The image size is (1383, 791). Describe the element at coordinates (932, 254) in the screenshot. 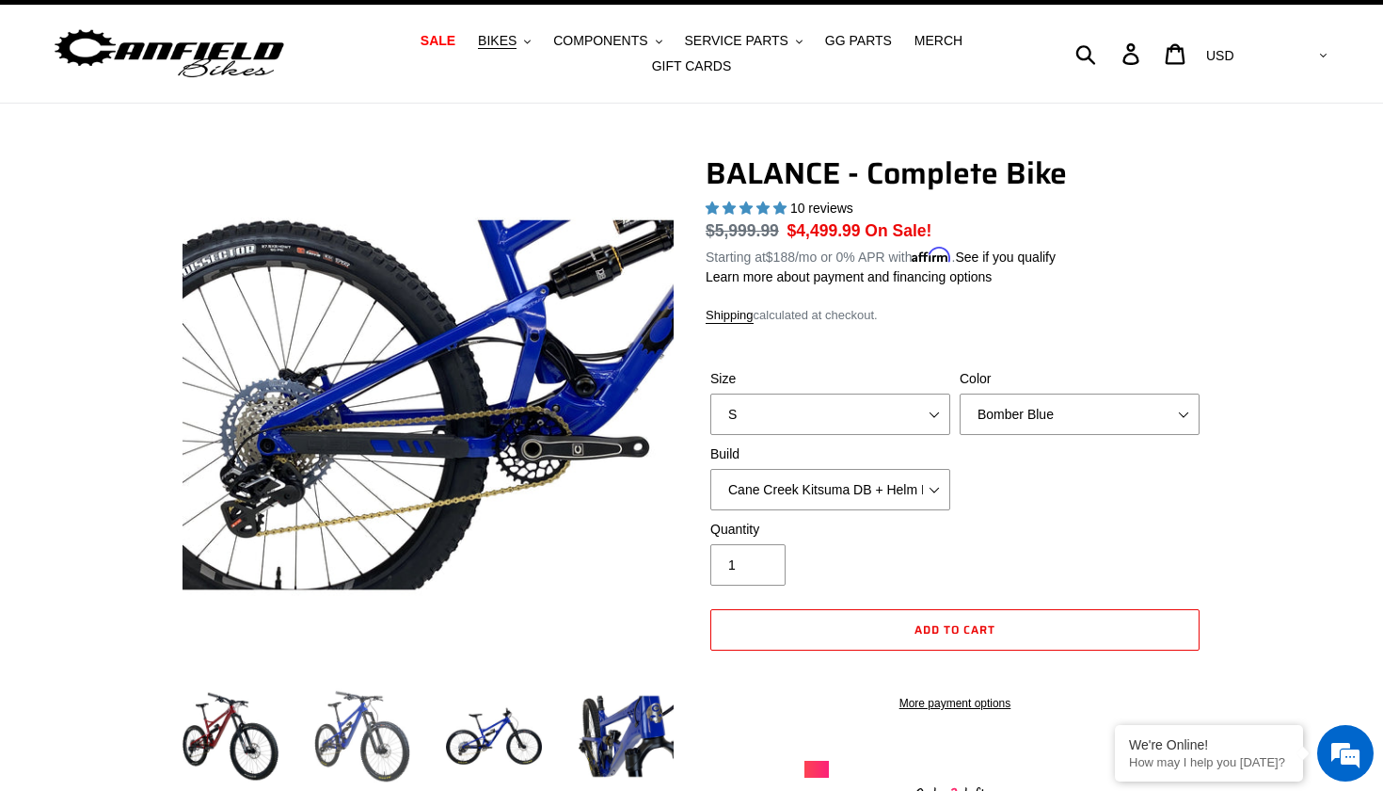

I see `span: Affirm` at that location.